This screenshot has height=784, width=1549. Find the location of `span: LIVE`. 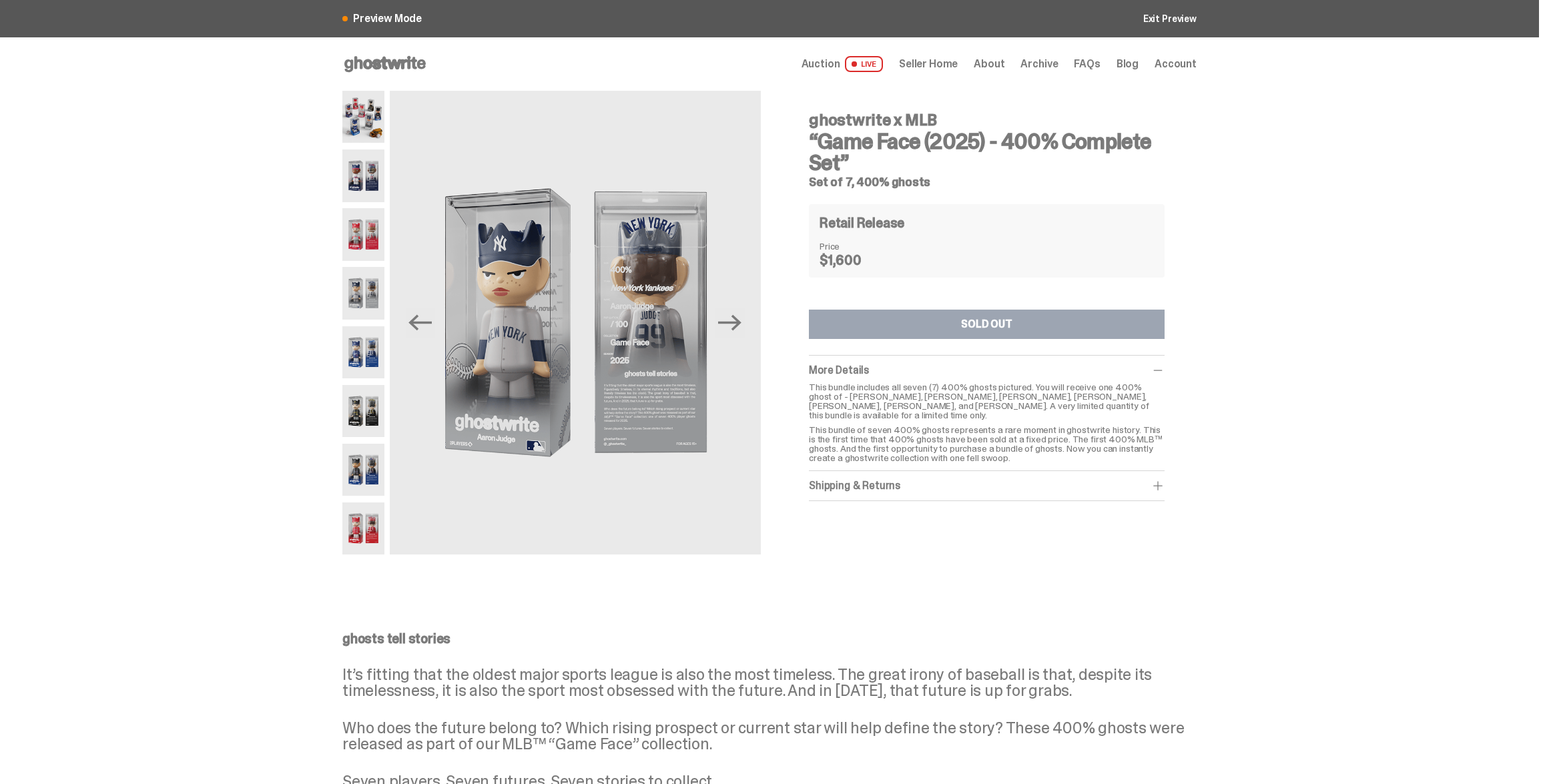

span: LIVE is located at coordinates (864, 64).